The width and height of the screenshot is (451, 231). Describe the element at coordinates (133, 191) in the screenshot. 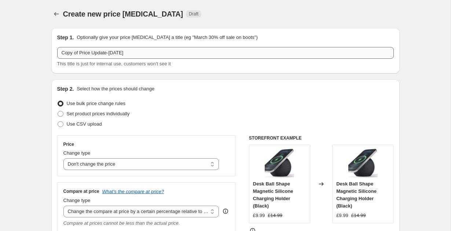

I see `button: What's the compare at price?` at that location.